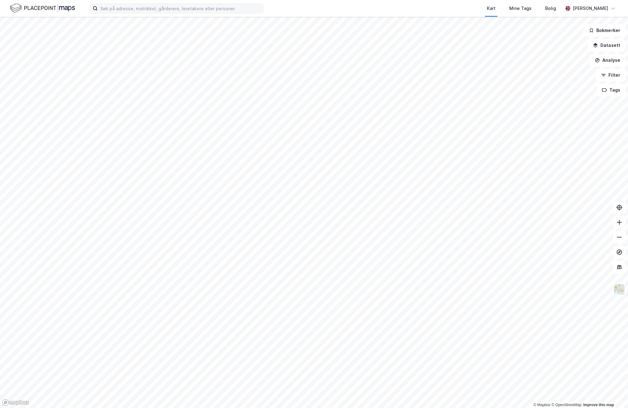  What do you see at coordinates (551, 8) in the screenshot?
I see `div: Bolig` at bounding box center [551, 8].